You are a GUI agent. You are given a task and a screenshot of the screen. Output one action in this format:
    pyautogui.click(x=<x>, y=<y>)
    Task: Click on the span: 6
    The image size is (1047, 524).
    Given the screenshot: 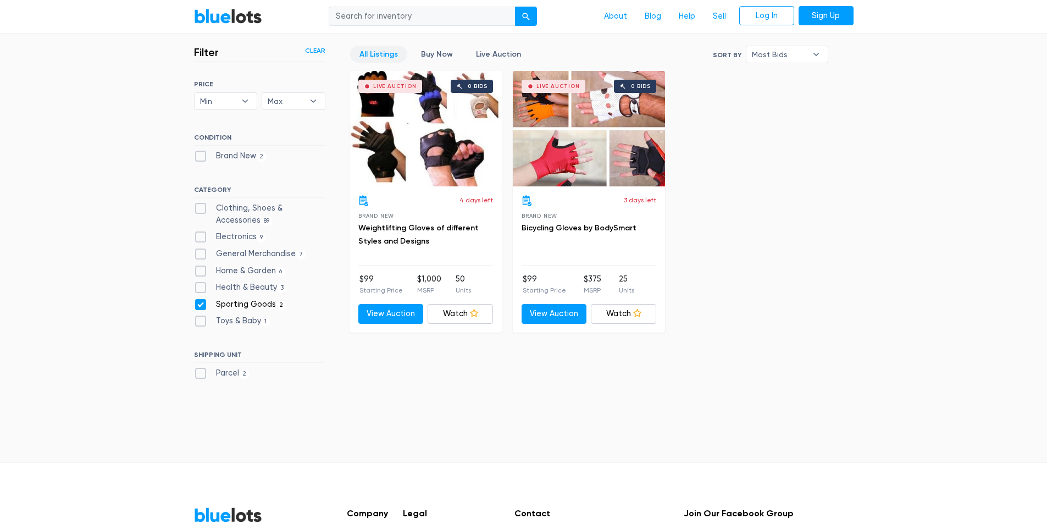 What is the action you would take?
    pyautogui.click(x=281, y=271)
    